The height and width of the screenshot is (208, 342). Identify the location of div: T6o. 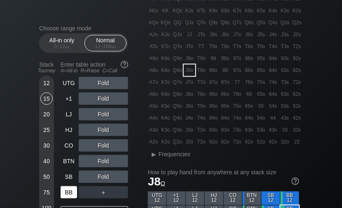
(201, 94).